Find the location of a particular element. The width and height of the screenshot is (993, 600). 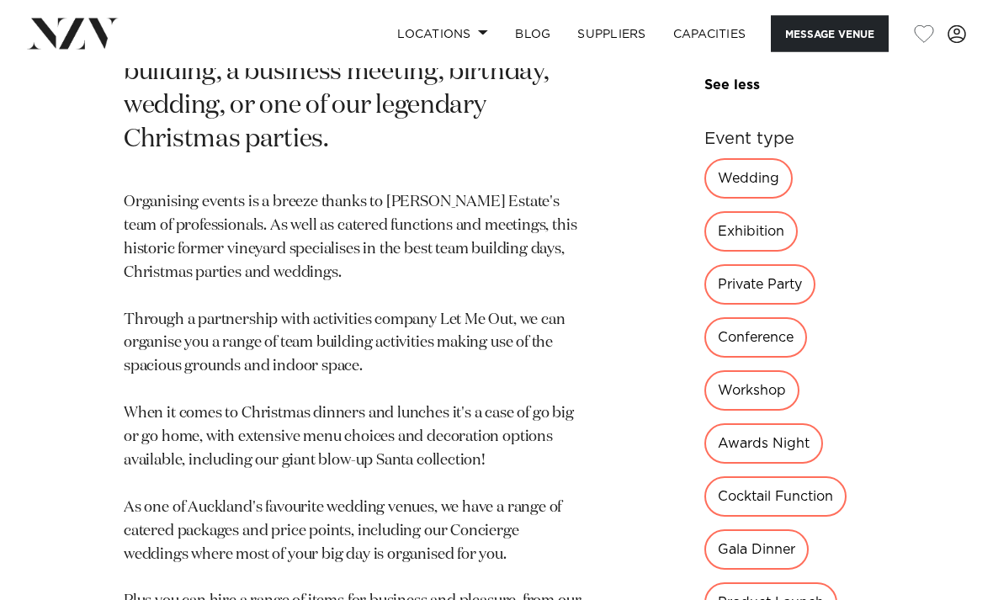

a: Capacities is located at coordinates (709, 34).